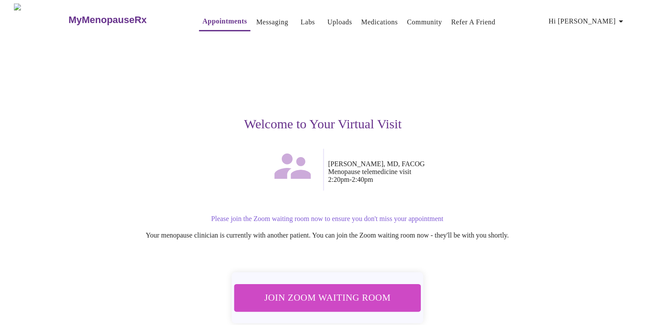 The width and height of the screenshot is (646, 325). I want to click on a: Uploads, so click(340, 22).